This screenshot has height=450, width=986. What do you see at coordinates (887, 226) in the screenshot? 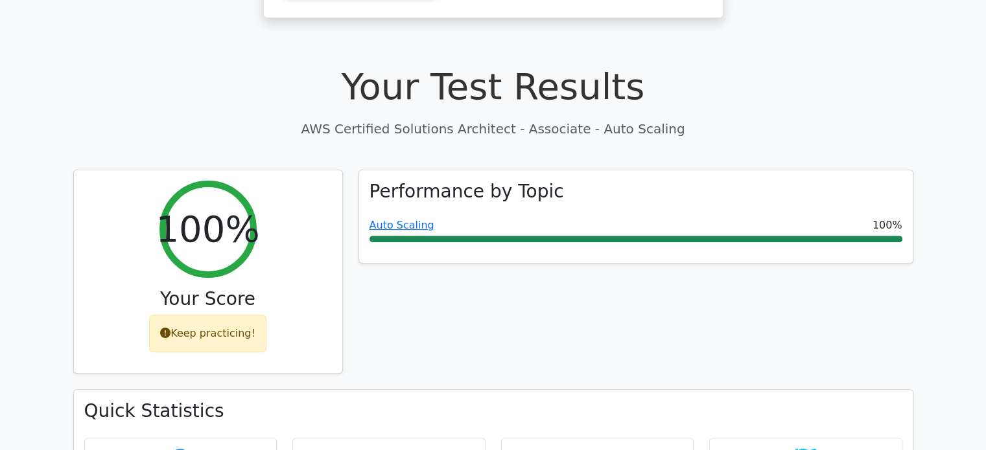
I see `span: 100%` at bounding box center [887, 226].